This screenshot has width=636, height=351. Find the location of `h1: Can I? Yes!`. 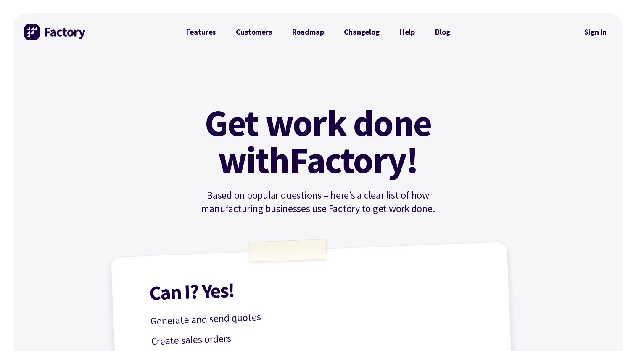

h1: Can I? Yes! is located at coordinates (316, 286).